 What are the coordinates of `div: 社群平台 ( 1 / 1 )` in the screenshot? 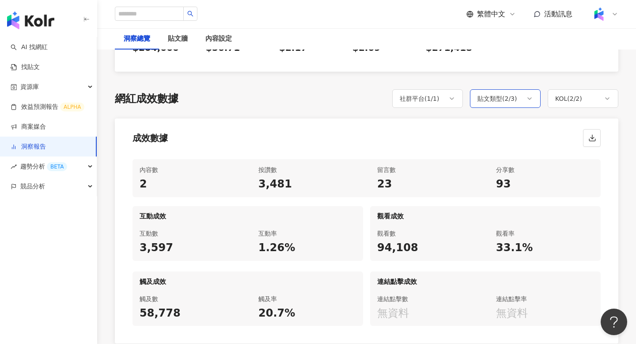 It's located at (420, 98).